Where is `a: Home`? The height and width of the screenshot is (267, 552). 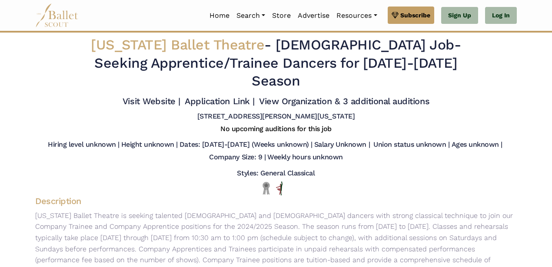
a: Home is located at coordinates (220, 16).